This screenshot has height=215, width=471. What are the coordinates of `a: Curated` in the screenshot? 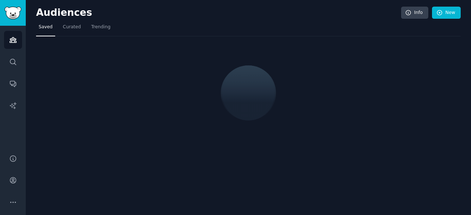 It's located at (72, 29).